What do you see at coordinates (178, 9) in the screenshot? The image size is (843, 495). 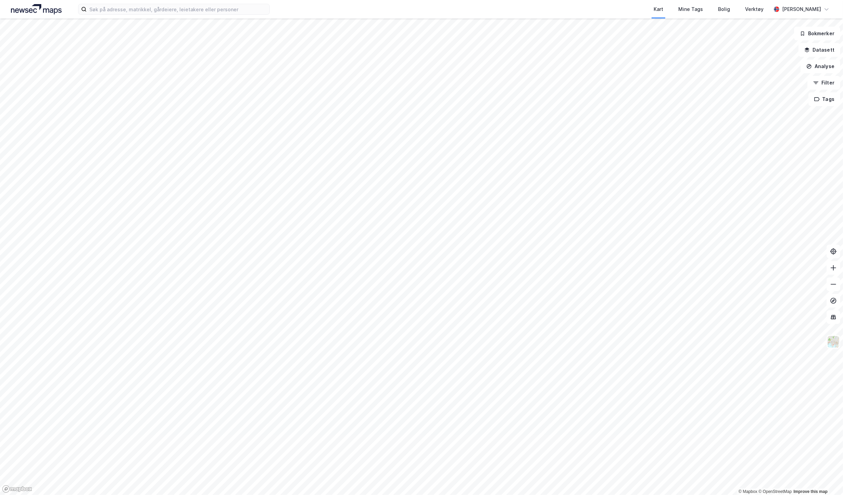 I see `input: Søk på adresse, matrikkel, gårdeiere, leietakere eller personer` at bounding box center [178, 9].